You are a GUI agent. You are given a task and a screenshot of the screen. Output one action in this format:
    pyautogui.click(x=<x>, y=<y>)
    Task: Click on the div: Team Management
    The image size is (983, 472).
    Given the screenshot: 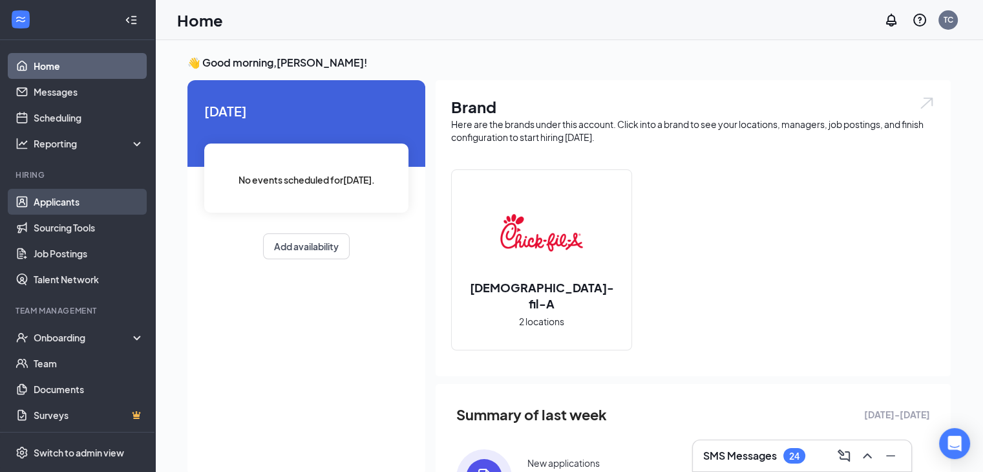 What is the action you would take?
    pyautogui.click(x=78, y=310)
    